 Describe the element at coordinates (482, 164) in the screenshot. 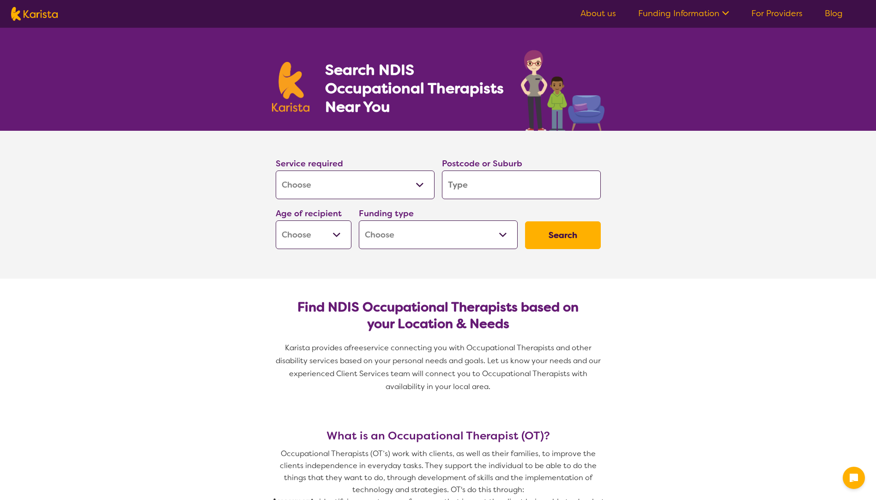

I see `label: Postcode or Suburb` at that location.